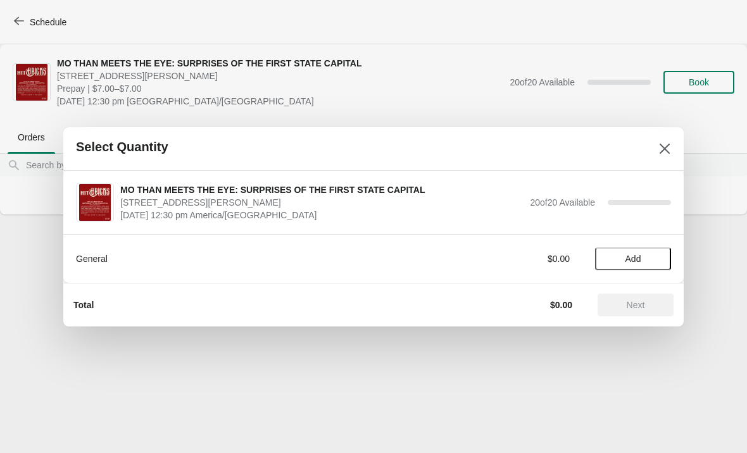 The width and height of the screenshot is (747, 453). What do you see at coordinates (633, 259) in the screenshot?
I see `button: Add` at bounding box center [633, 259].